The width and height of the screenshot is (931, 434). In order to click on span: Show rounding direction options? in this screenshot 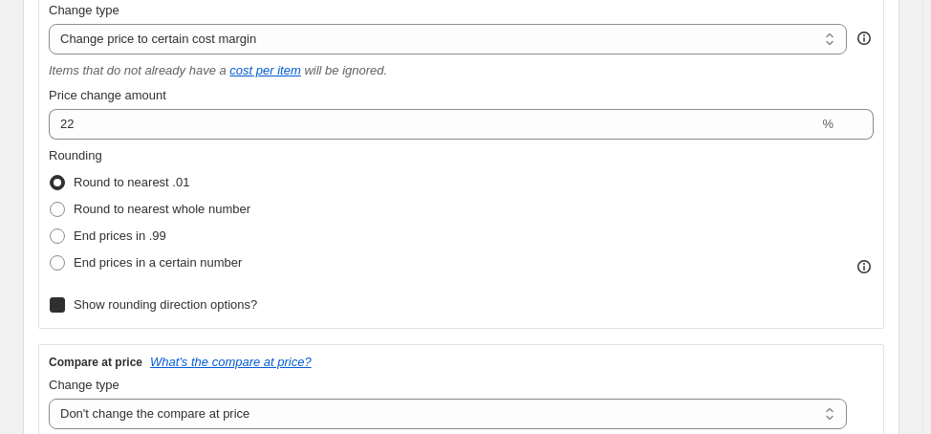, I will do `click(165, 304)`.